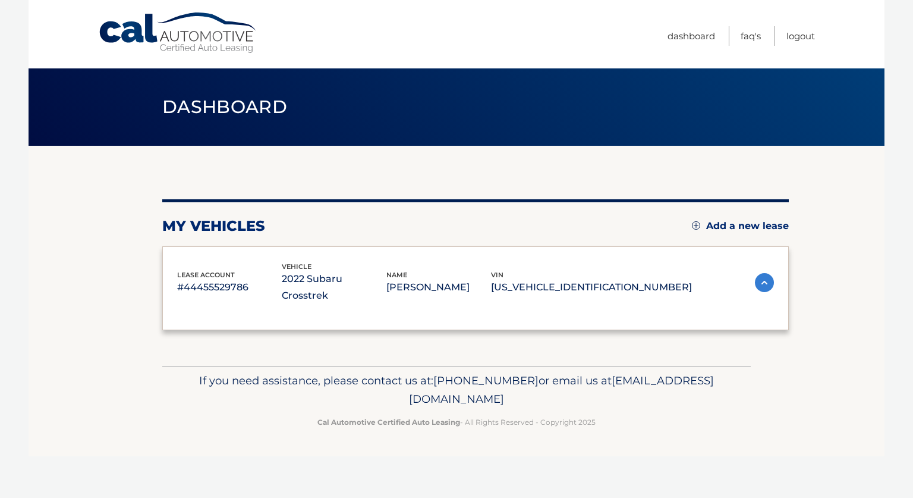  What do you see at coordinates (397, 275) in the screenshot?
I see `span: name` at bounding box center [397, 275].